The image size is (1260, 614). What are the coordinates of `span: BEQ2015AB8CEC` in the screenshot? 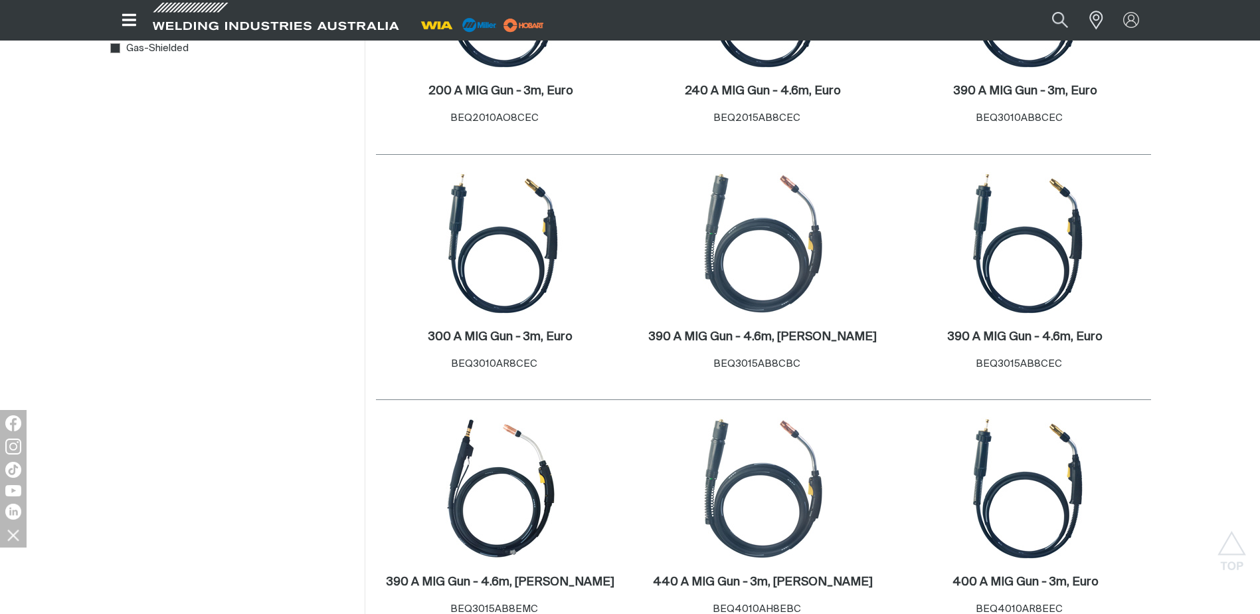 It's located at (757, 118).